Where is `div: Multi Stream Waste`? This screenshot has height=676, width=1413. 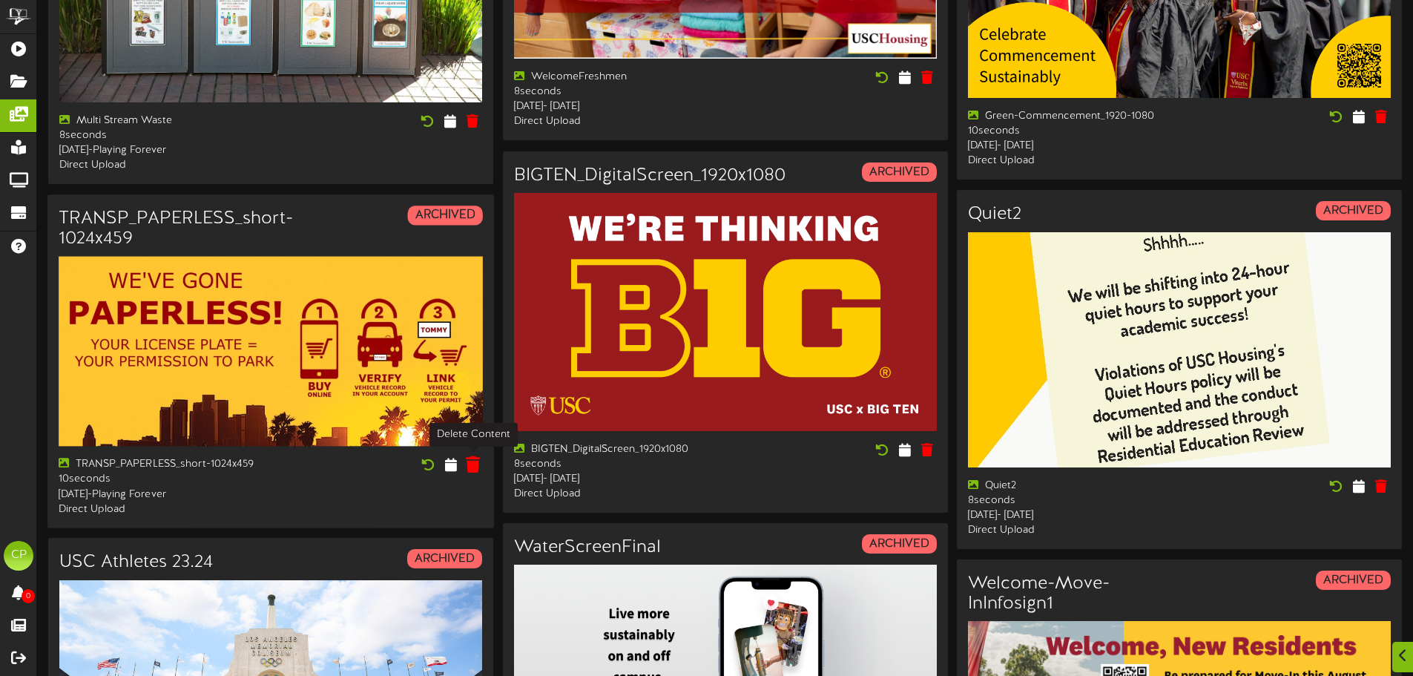
div: Multi Stream Waste is located at coordinates (160, 121).